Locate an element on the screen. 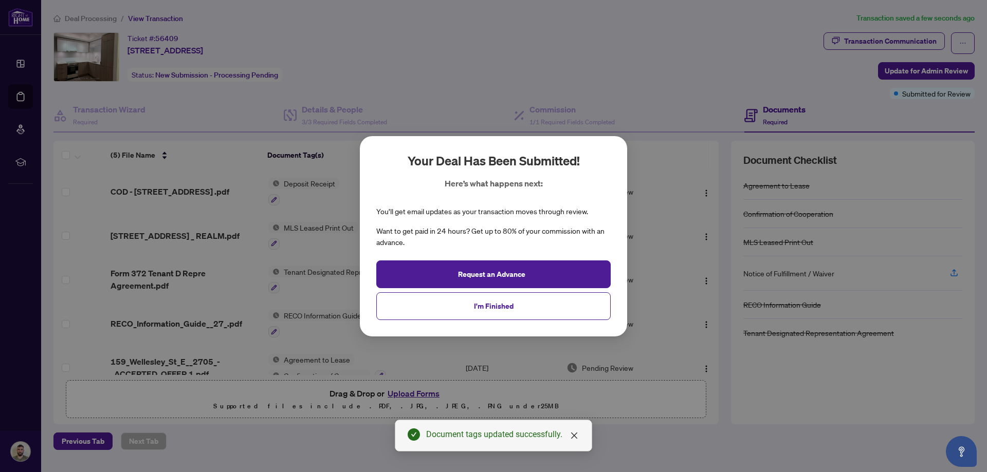 Image resolution: width=987 pixels, height=472 pixels. button: Request an Advance is located at coordinates (493, 274).